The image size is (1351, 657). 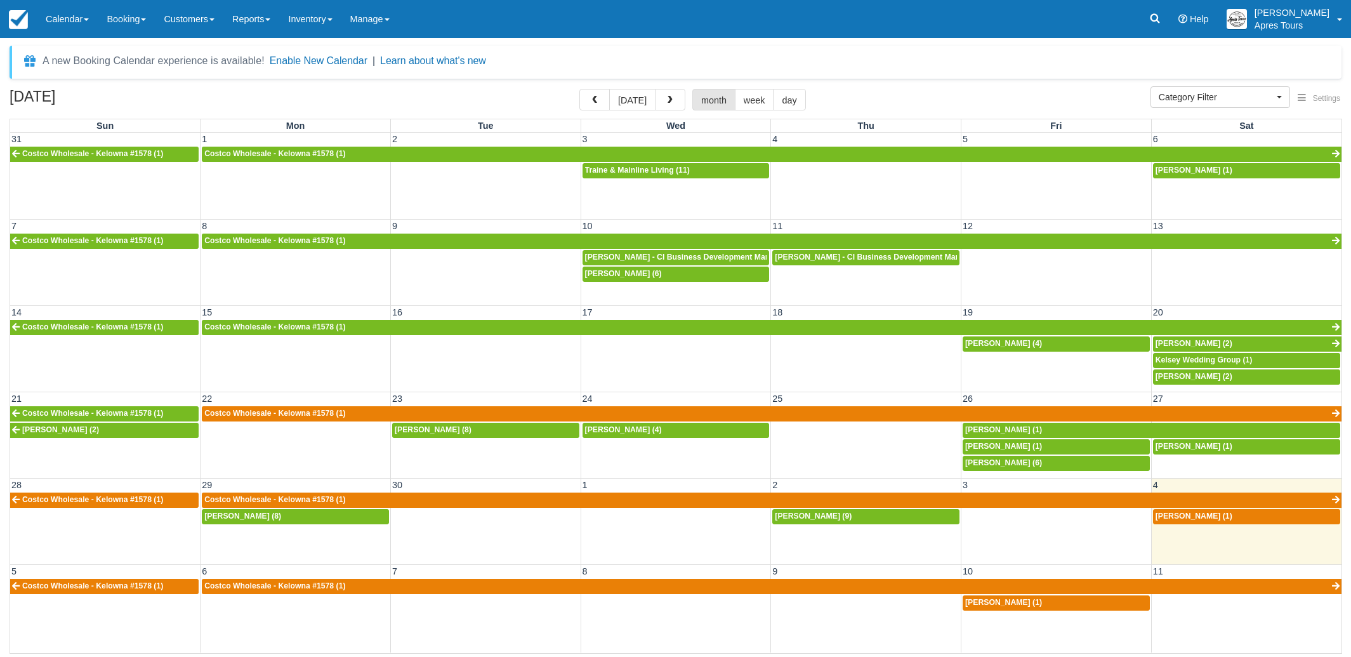 I want to click on span: 16, so click(x=397, y=312).